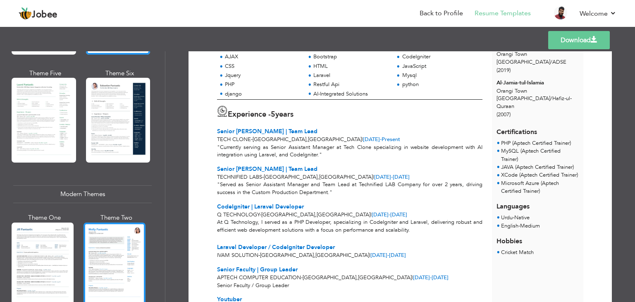 The height and width of the screenshot is (302, 635). What do you see at coordinates (350, 285) in the screenshot?
I see `div: Senior Faculty / Group Leader` at bounding box center [350, 285].